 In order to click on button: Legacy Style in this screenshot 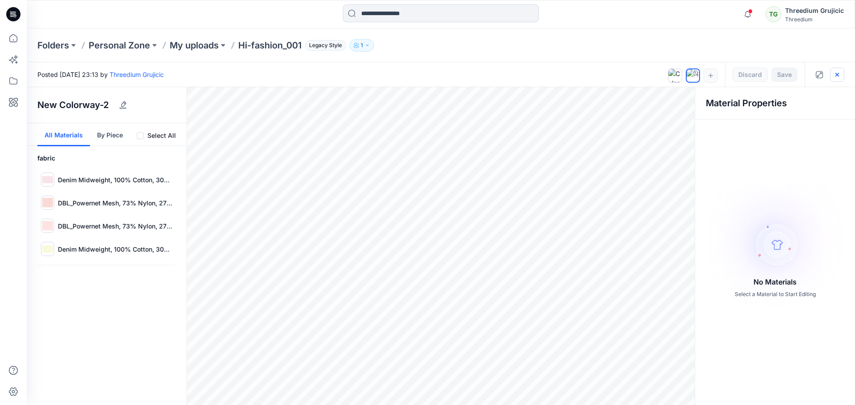, I will do `click(324, 45)`.